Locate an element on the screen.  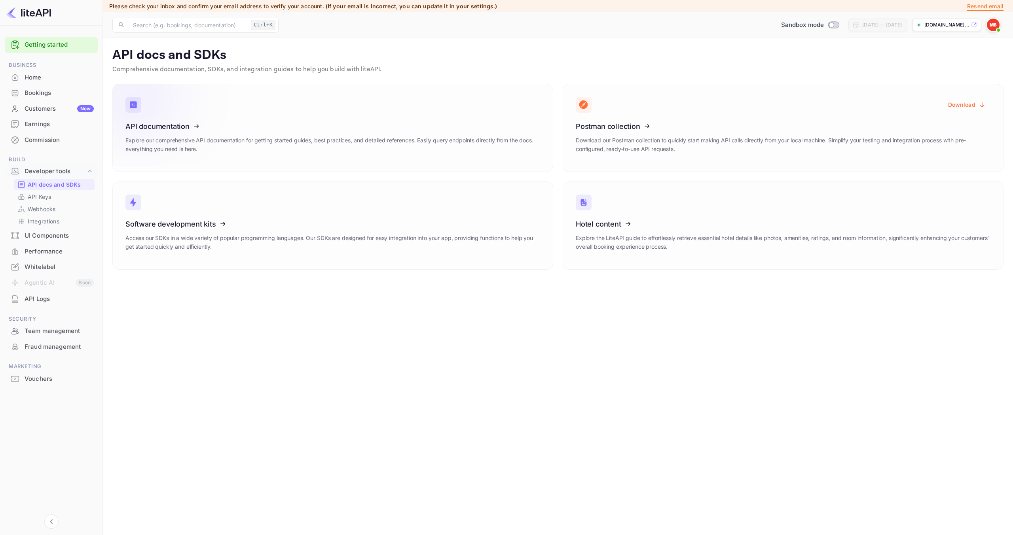
a: Bookings is located at coordinates (51, 93).